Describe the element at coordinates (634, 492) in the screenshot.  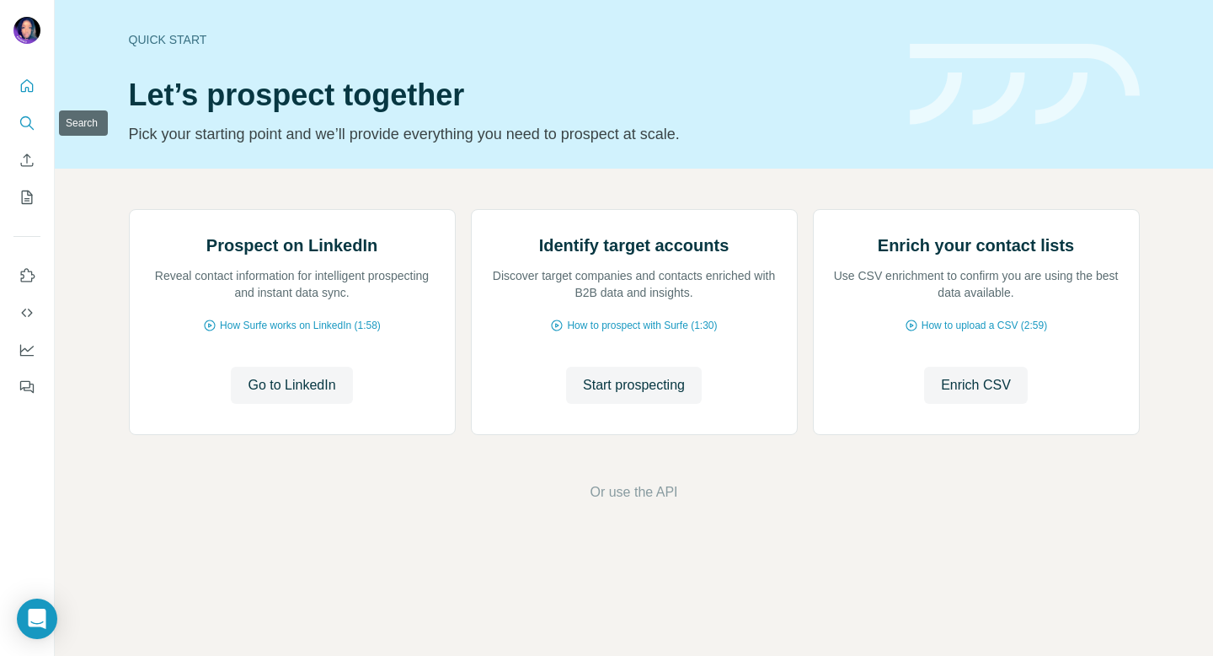
I see `button: Or use the API` at that location.